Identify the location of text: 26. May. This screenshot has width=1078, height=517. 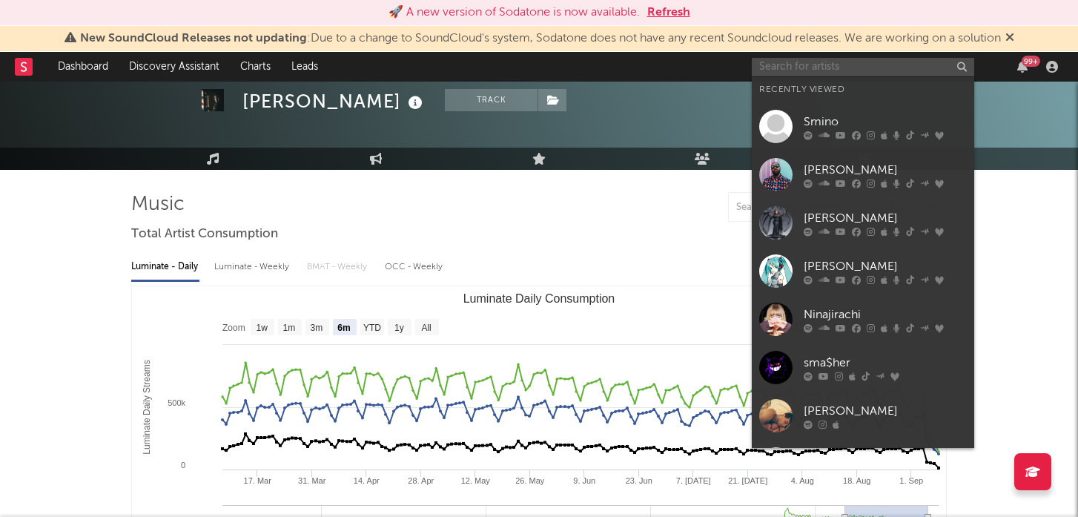
(530, 481).